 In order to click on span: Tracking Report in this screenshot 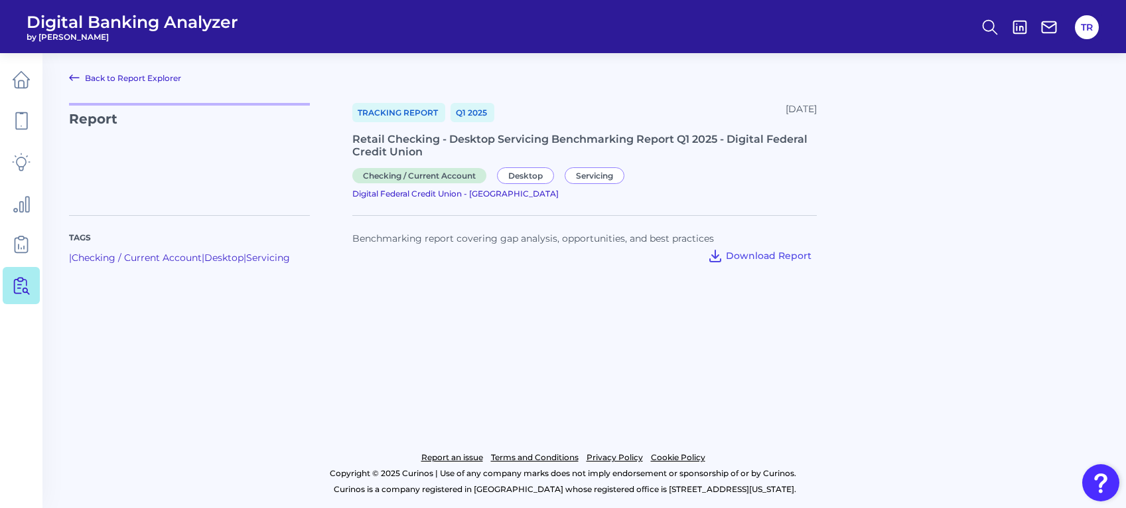, I will do `click(399, 112)`.